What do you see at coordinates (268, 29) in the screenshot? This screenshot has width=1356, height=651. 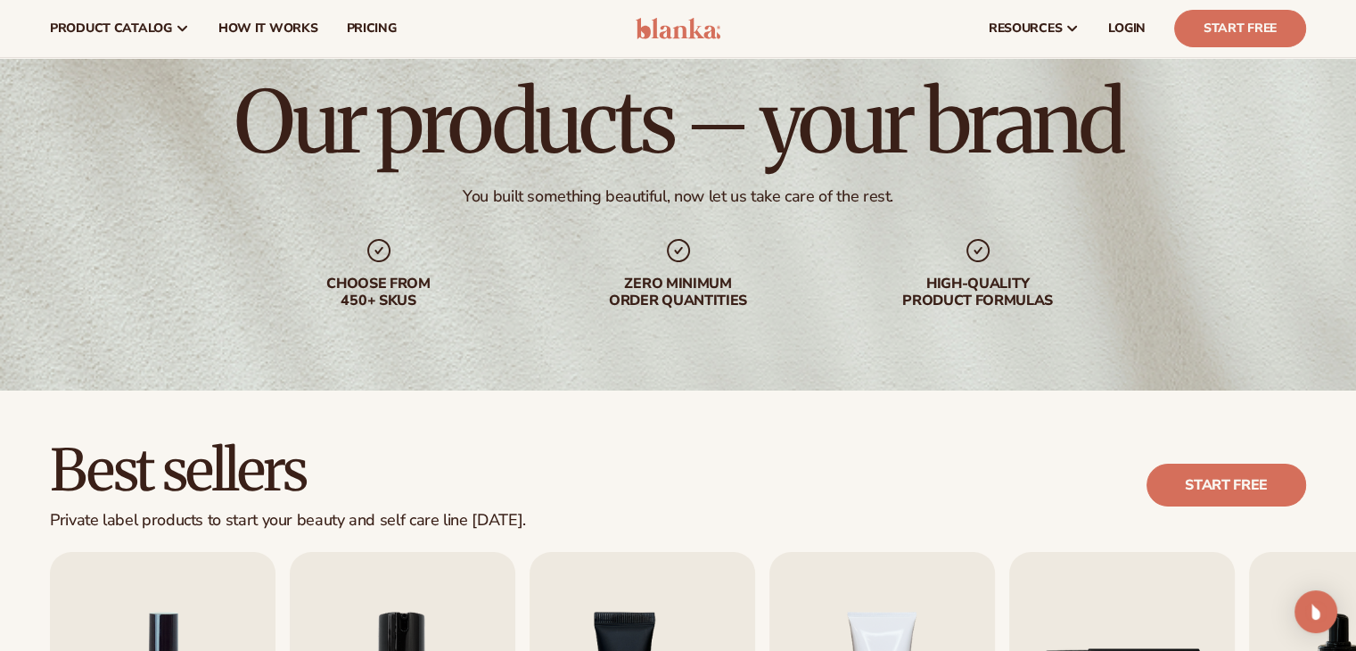 I see `span: How It Works` at bounding box center [268, 29].